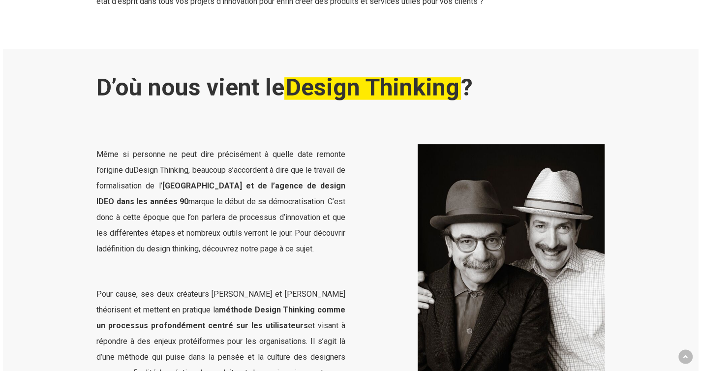  What do you see at coordinates (161, 170) in the screenshot?
I see `span: Design Thinking` at bounding box center [161, 170].